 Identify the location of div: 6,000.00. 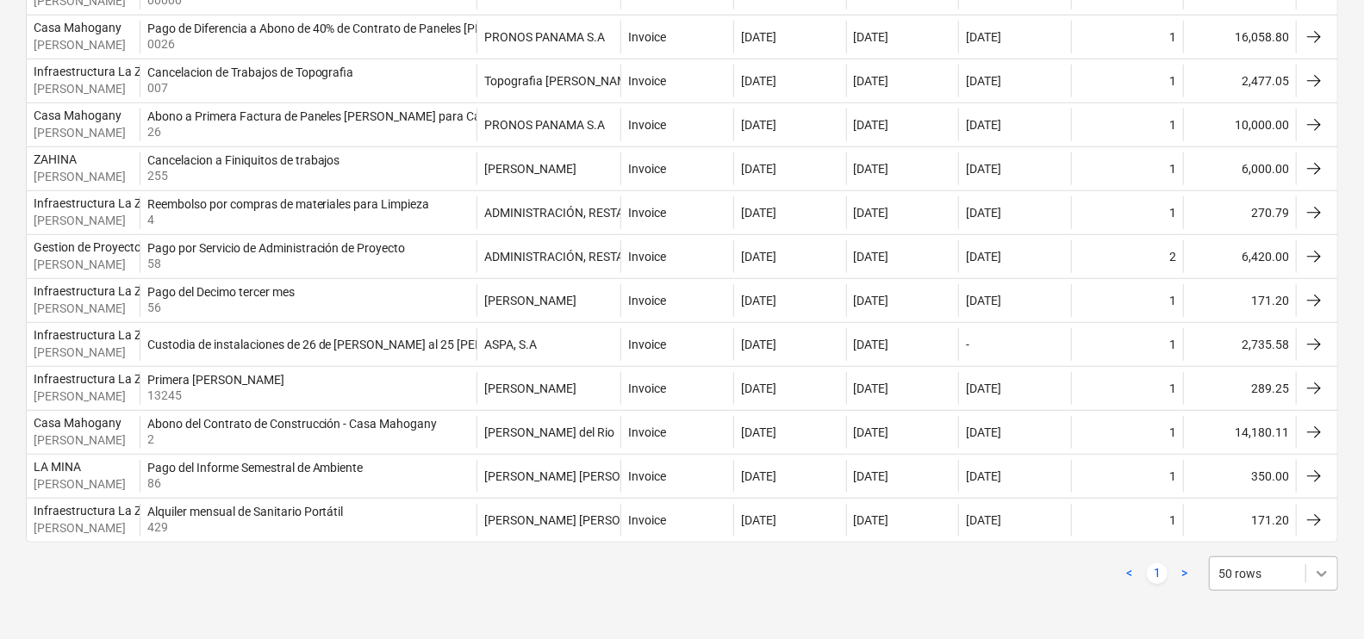
(1239, 169).